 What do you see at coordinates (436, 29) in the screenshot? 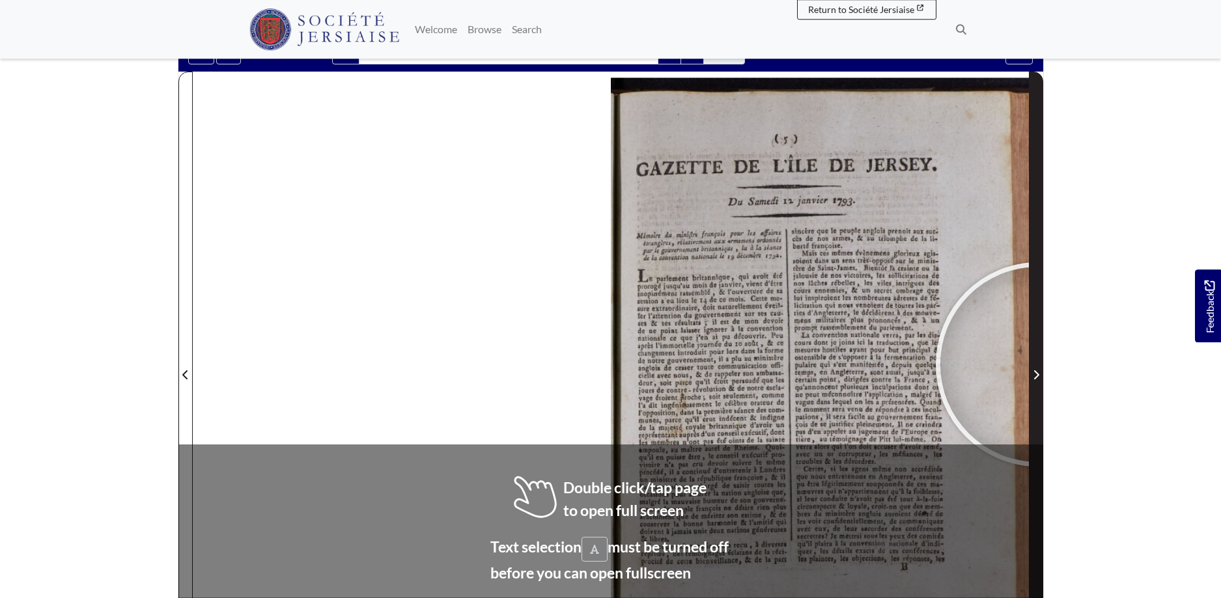
I see `a: Welcome` at bounding box center [436, 29].